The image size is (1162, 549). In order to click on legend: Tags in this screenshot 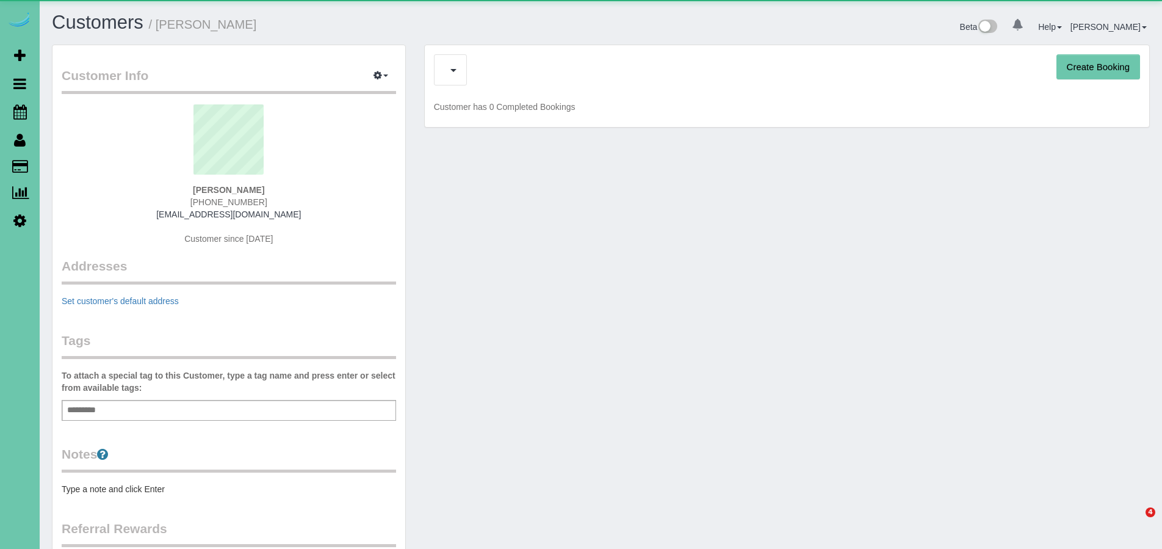, I will do `click(229, 345)`.